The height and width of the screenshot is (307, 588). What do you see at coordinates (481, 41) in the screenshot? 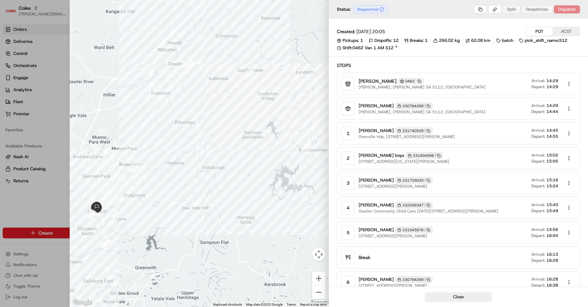
I see `span: 62.08 km` at bounding box center [481, 41].